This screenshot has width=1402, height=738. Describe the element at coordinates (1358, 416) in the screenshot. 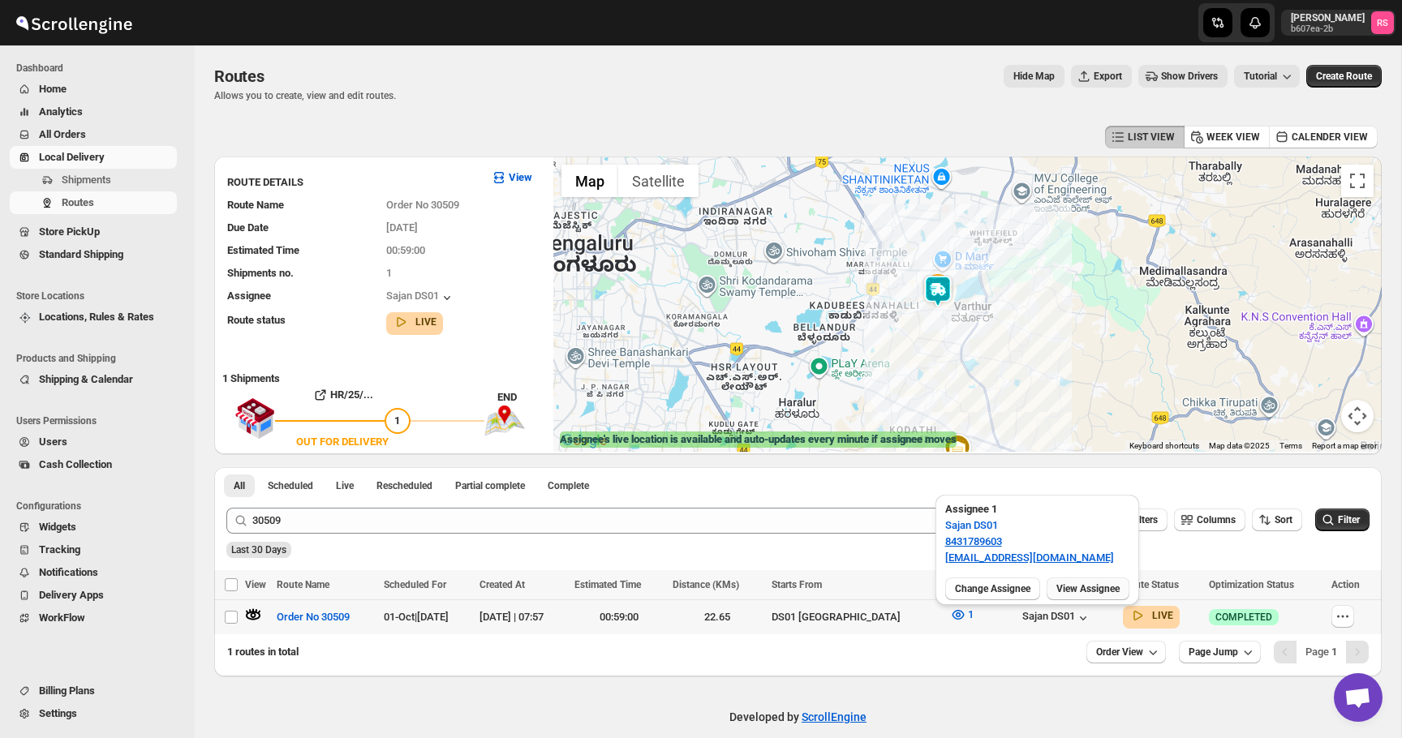

I see `button: Map camera controls` at that location.